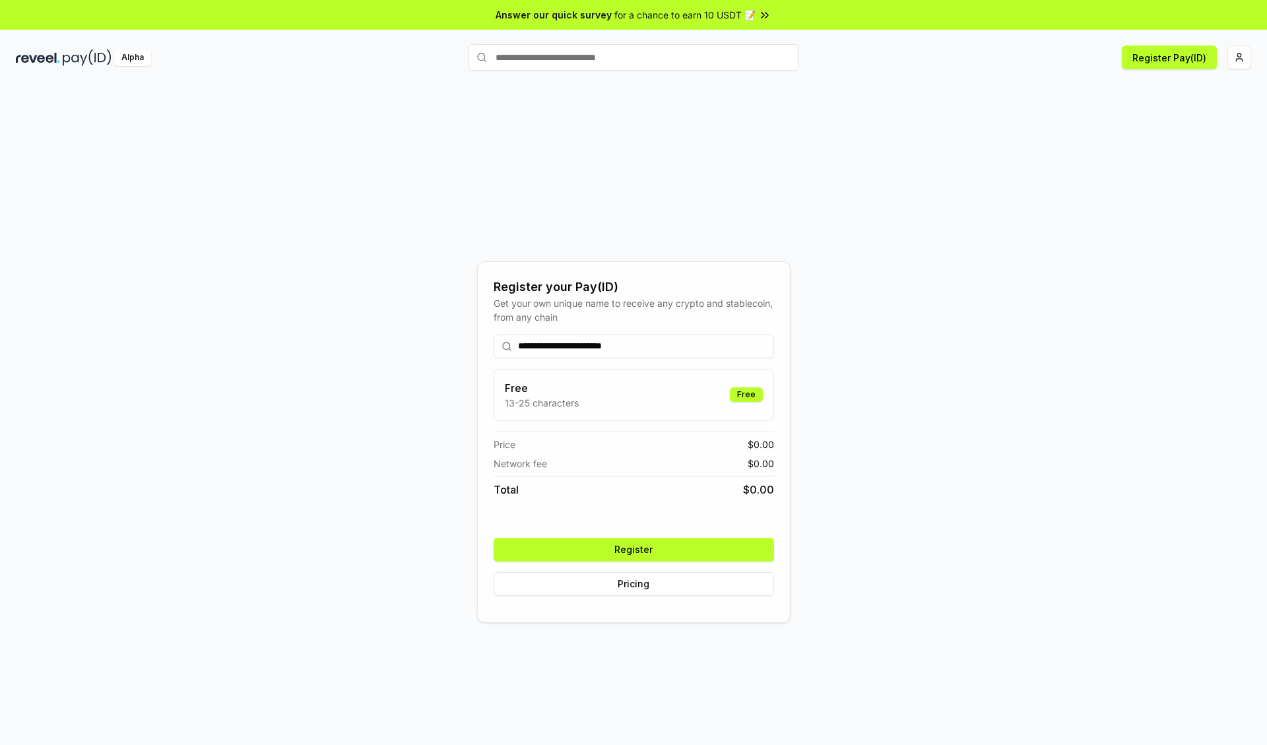  I want to click on div: Free, so click(746, 395).